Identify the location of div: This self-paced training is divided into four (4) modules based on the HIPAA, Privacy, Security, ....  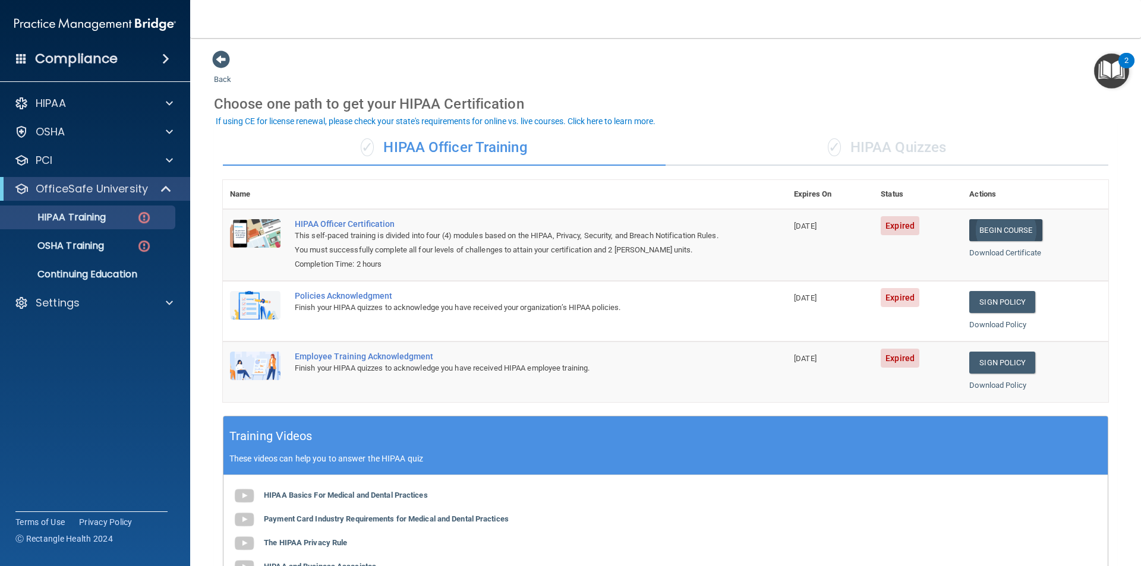
(511, 243).